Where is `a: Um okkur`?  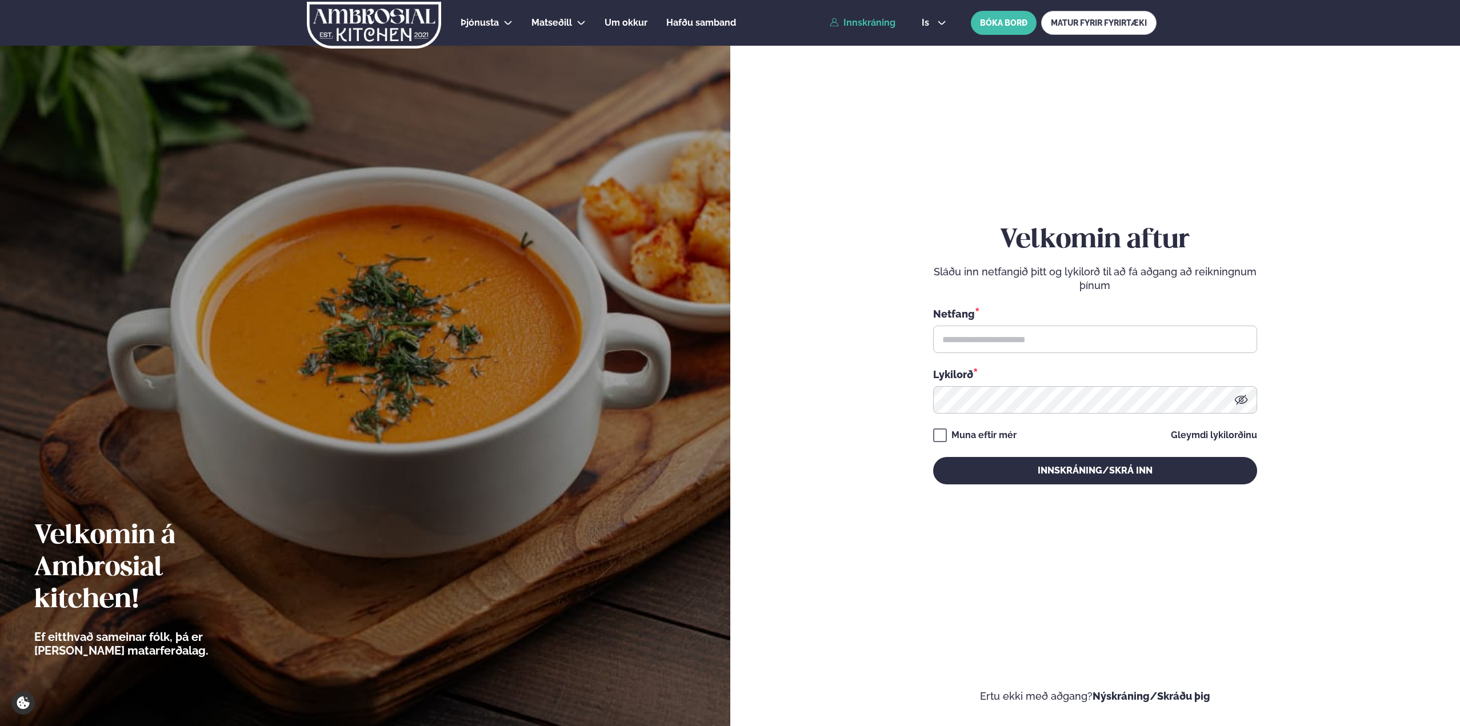 a: Um okkur is located at coordinates (626, 23).